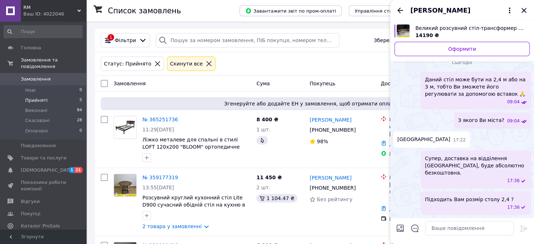 This screenshot has height=244, width=534. What do you see at coordinates (267, 119) in the screenshot?
I see `span: 8 400 ₴` at bounding box center [267, 119].